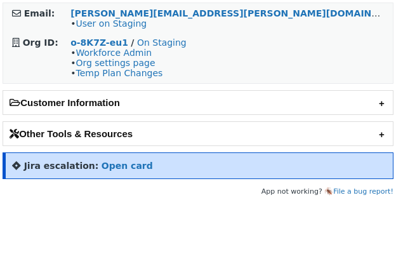 This screenshot has height=261, width=396. I want to click on a: User on Staging, so click(111, 23).